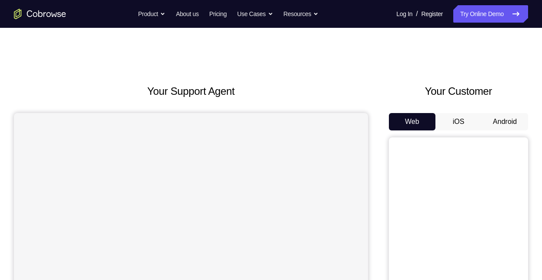 The width and height of the screenshot is (542, 280). Describe the element at coordinates (187, 14) in the screenshot. I see `a: About us` at that location.